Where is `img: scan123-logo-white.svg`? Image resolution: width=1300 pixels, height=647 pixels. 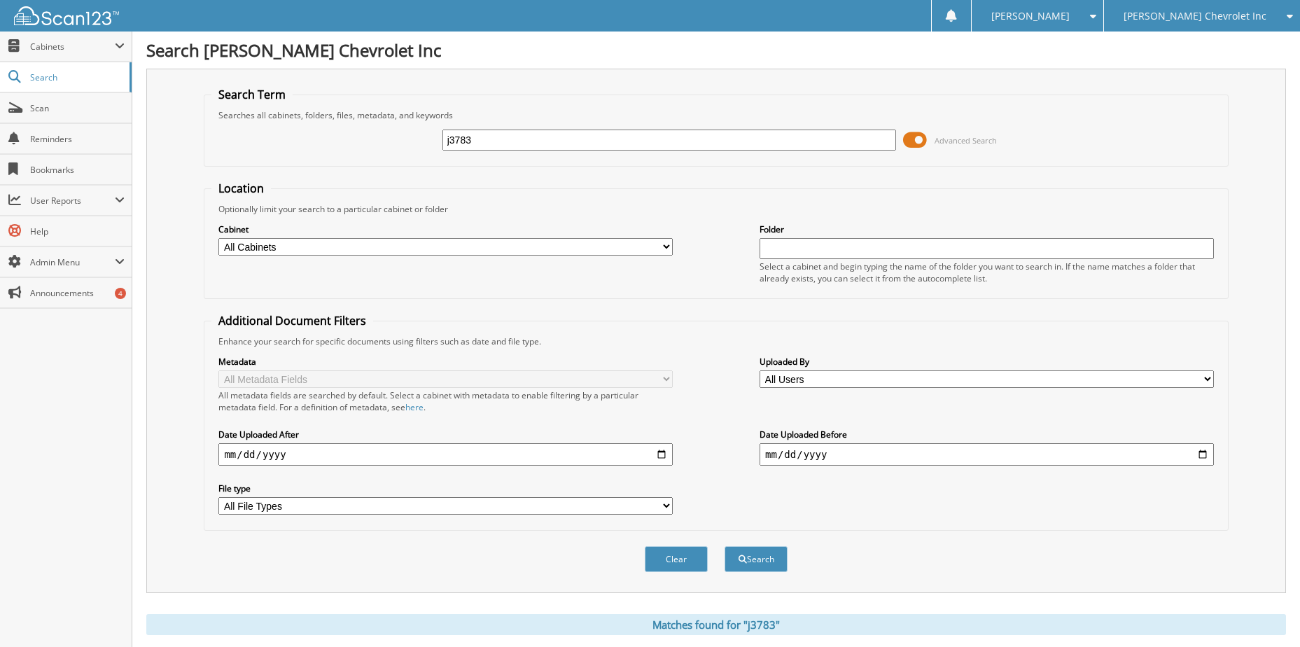
img: scan123-logo-white.svg is located at coordinates (66, 15).